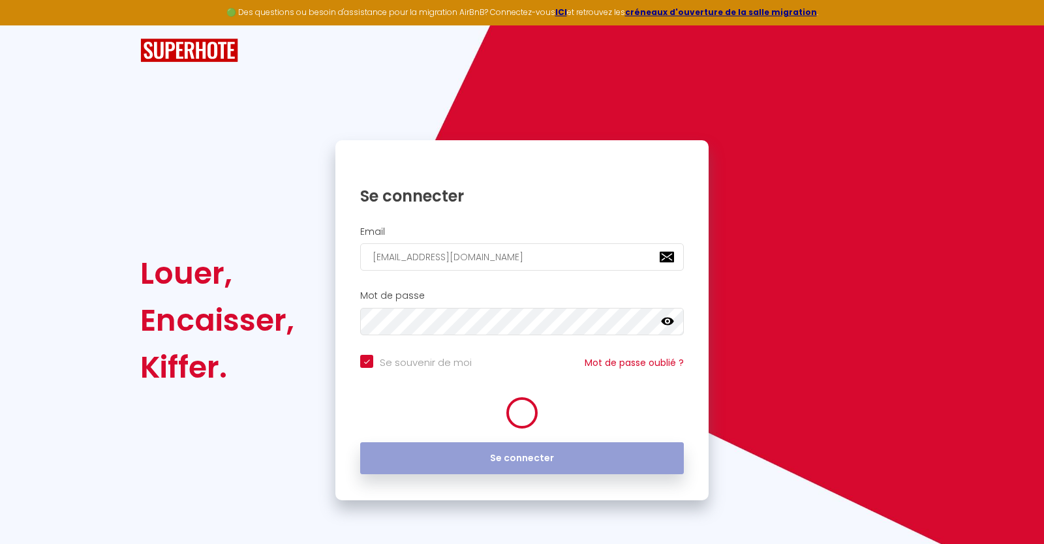 The height and width of the screenshot is (544, 1044). What do you see at coordinates (561, 12) in the screenshot?
I see `strong: ICI` at bounding box center [561, 12].